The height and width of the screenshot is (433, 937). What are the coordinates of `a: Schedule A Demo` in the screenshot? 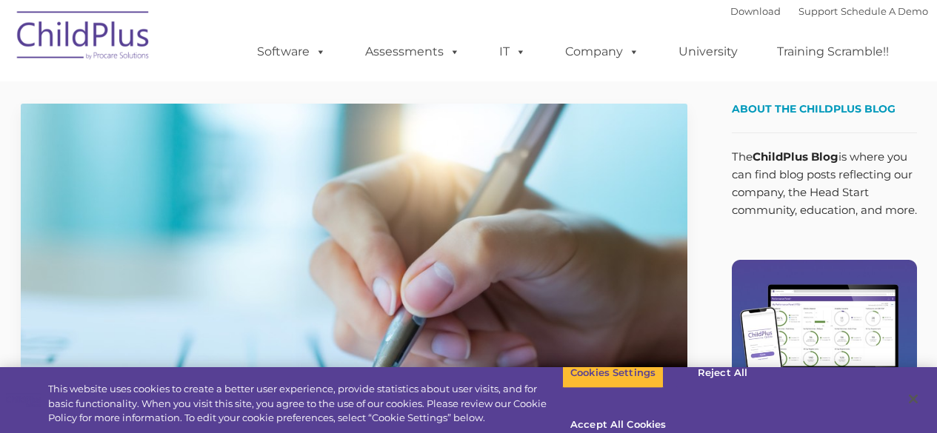 It's located at (885, 11).